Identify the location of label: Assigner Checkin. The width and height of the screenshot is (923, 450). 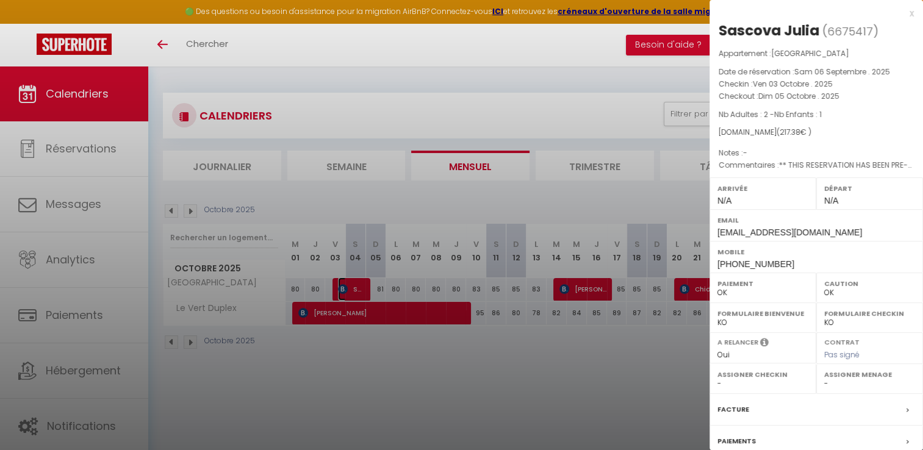
(763, 375).